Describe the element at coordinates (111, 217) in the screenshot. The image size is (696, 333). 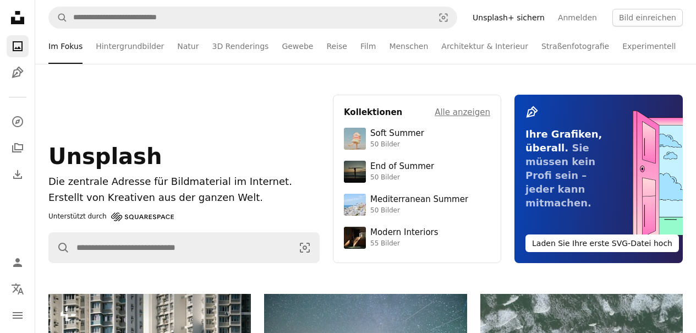
I see `div: Unterstützt durch` at that location.